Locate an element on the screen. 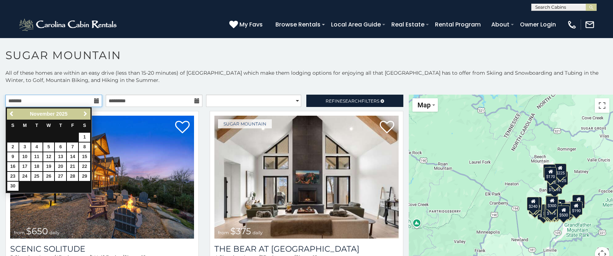  img: mail-regular-white.png is located at coordinates (589, 25).